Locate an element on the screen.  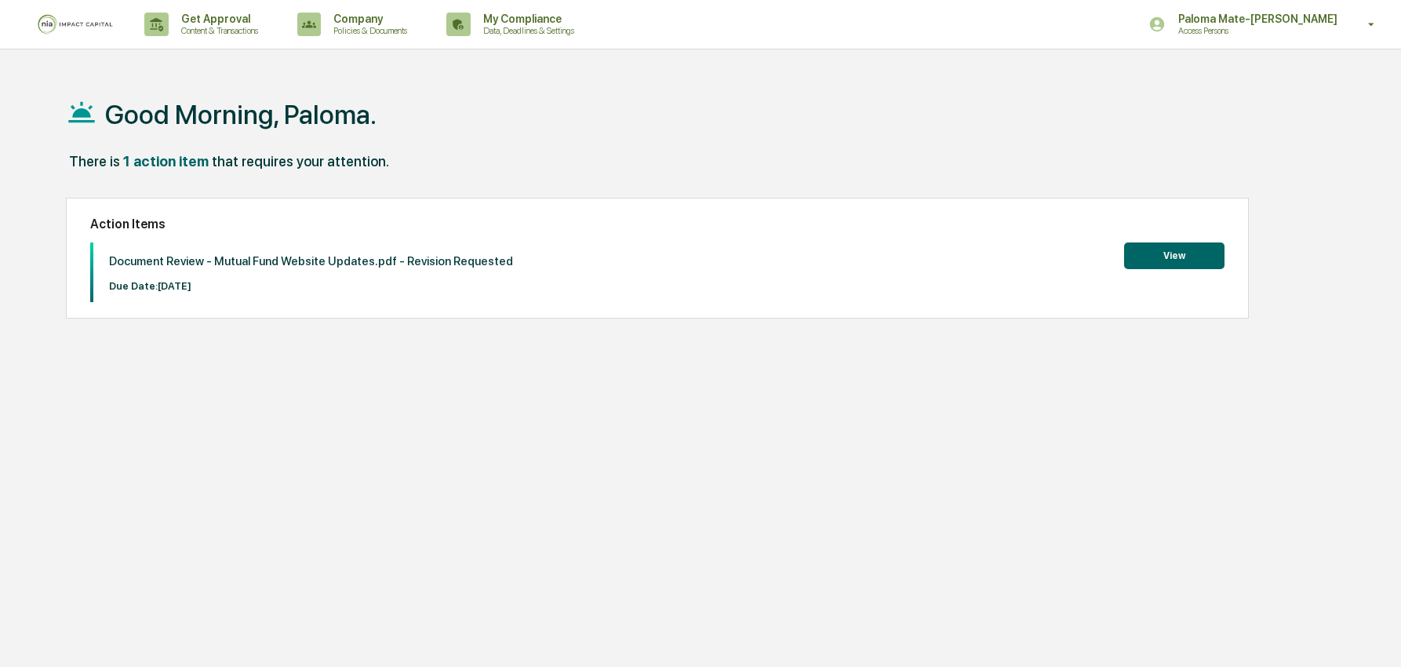
p: Get Approval is located at coordinates (217, 19).